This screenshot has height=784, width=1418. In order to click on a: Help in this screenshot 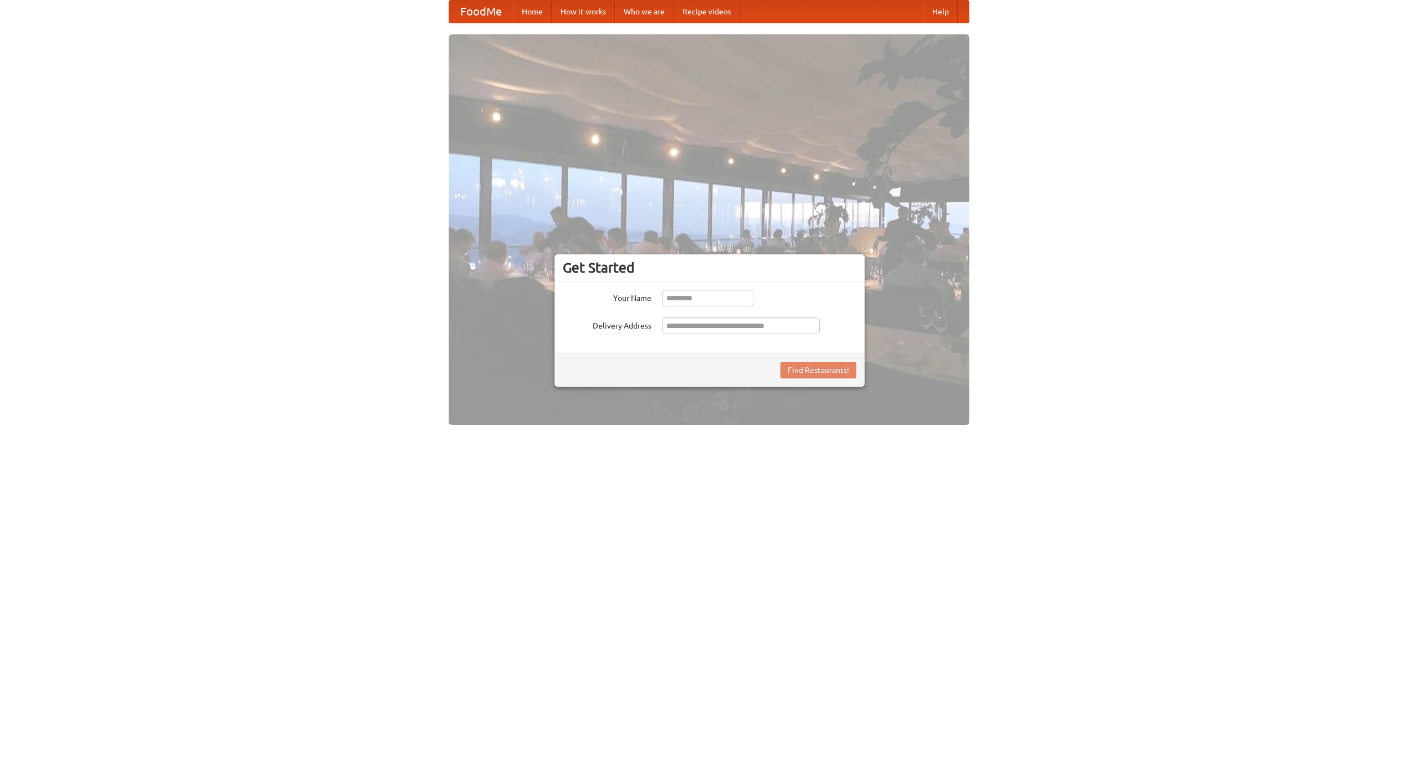, I will do `click(941, 12)`.